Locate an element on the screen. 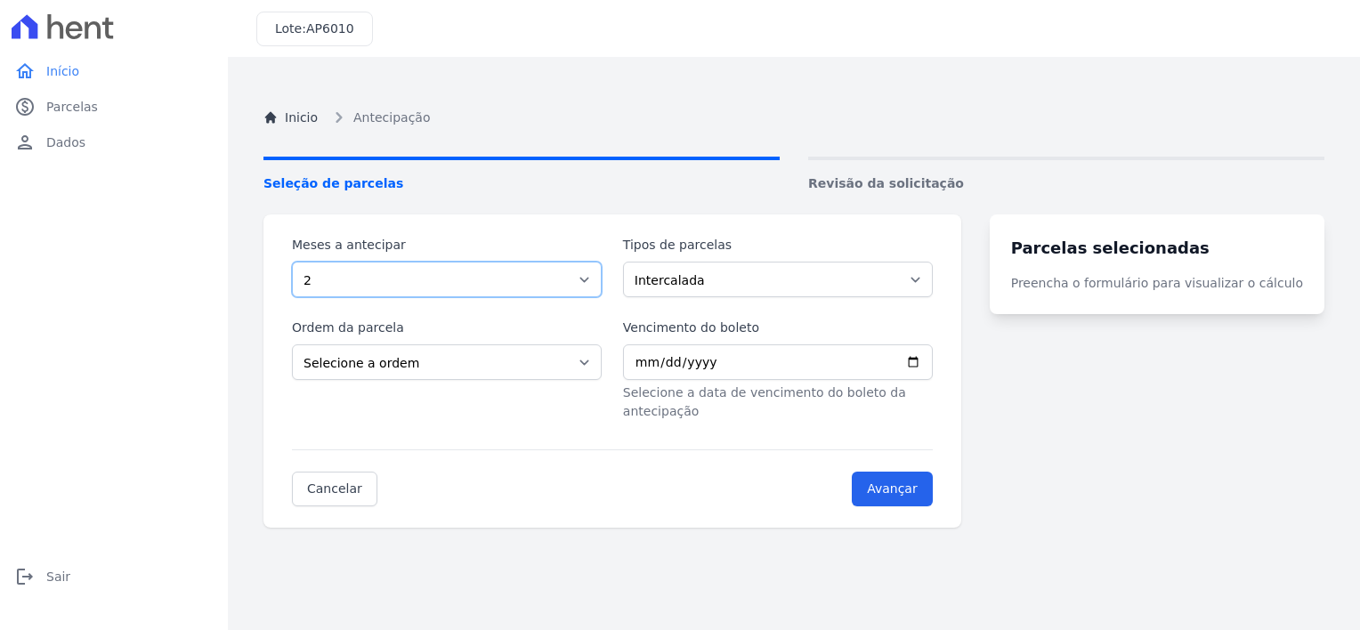  span: Sair is located at coordinates (58, 577).